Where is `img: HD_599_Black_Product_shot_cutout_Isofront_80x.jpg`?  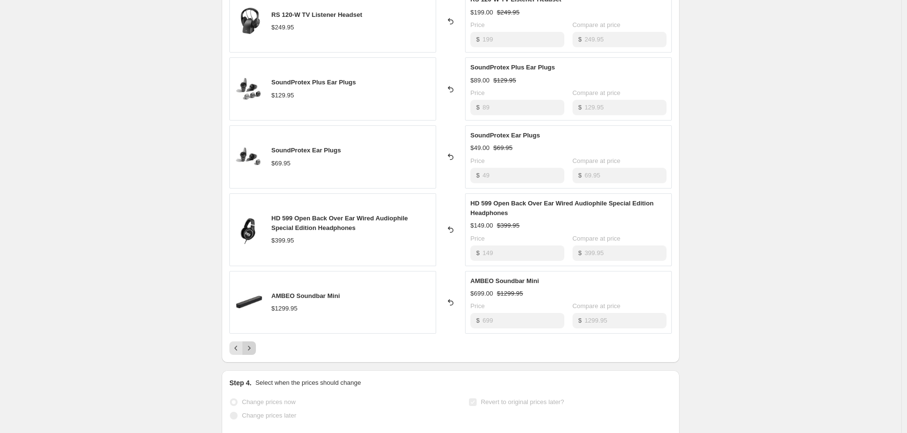
img: HD_599_Black_Product_shot_cutout_Isofront_80x.jpg is located at coordinates (249, 229).